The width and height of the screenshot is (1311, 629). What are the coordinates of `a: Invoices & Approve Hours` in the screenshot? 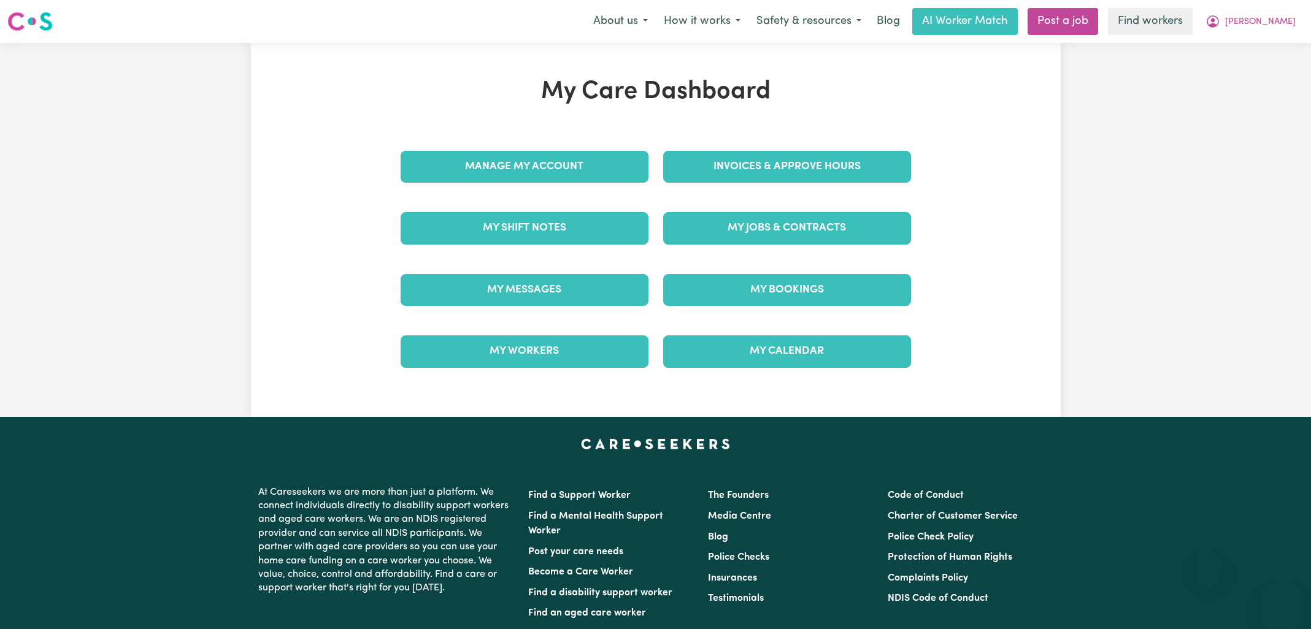 It's located at (787, 167).